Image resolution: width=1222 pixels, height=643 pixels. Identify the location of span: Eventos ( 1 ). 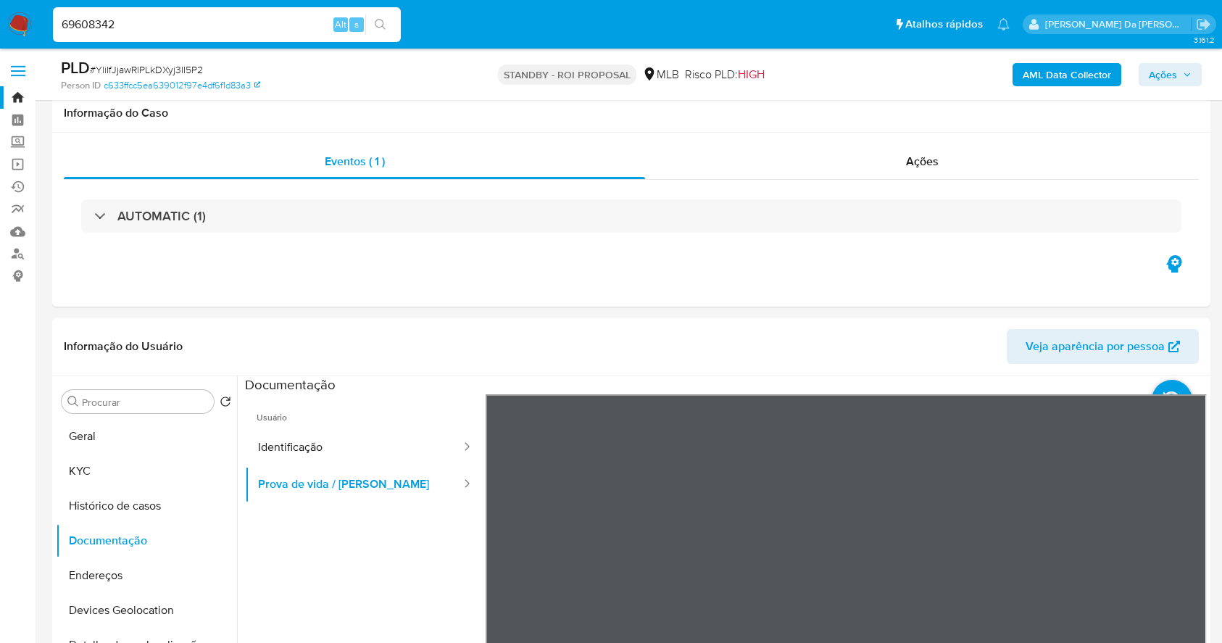
(354, 161).